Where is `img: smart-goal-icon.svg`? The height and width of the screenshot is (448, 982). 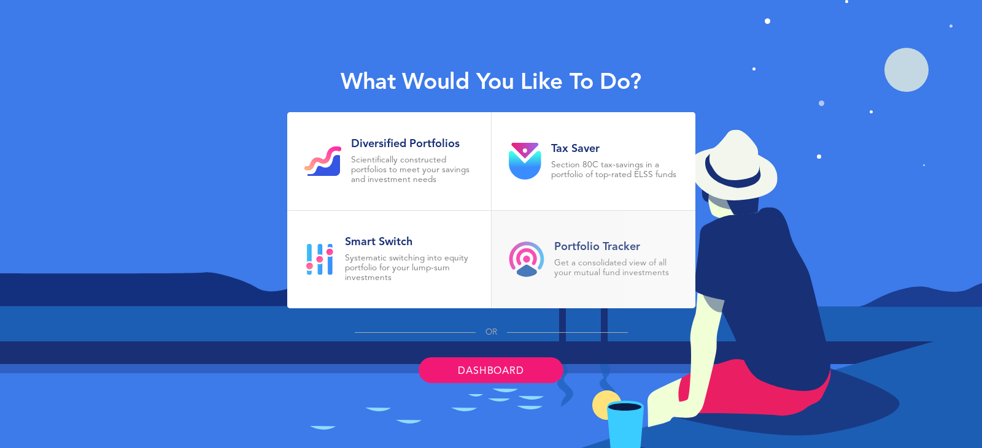 img: smart-goal-icon.svg is located at coordinates (320, 260).